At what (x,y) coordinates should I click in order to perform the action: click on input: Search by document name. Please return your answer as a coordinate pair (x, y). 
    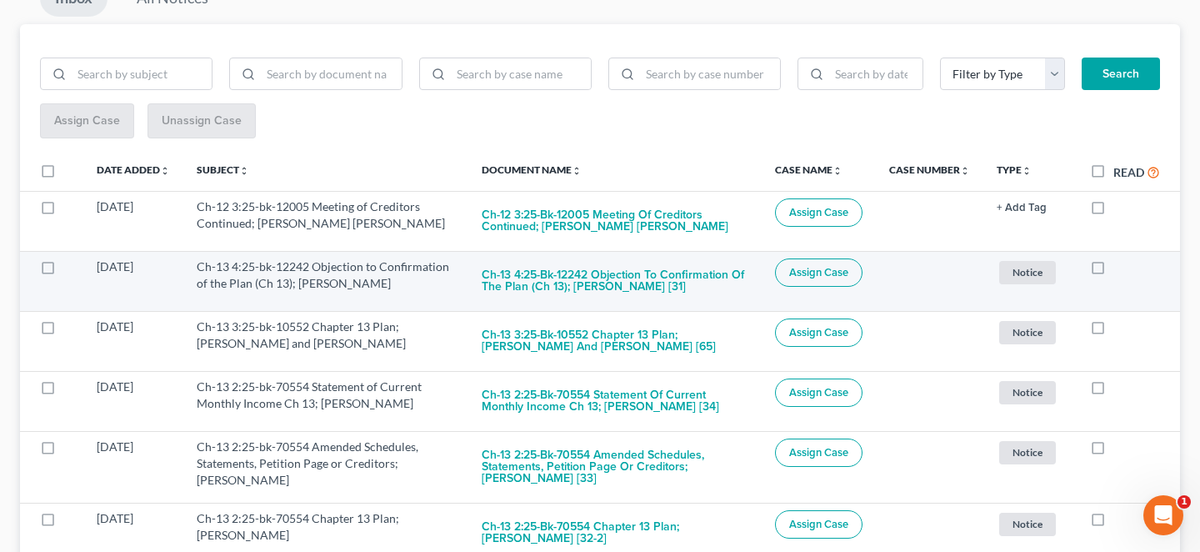
    Looking at the image, I should click on (331, 74).